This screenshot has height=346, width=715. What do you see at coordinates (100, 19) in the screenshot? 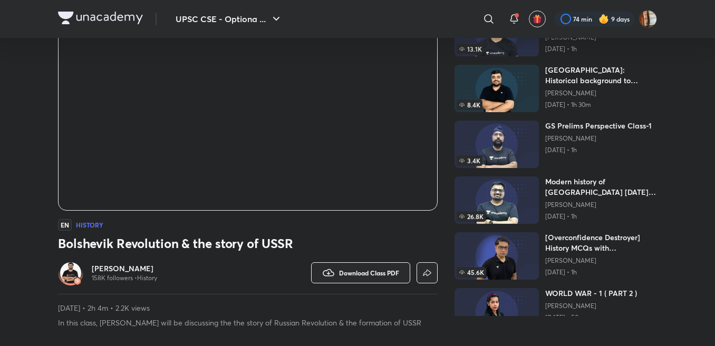
I see `a: Company Logo` at bounding box center [100, 19].